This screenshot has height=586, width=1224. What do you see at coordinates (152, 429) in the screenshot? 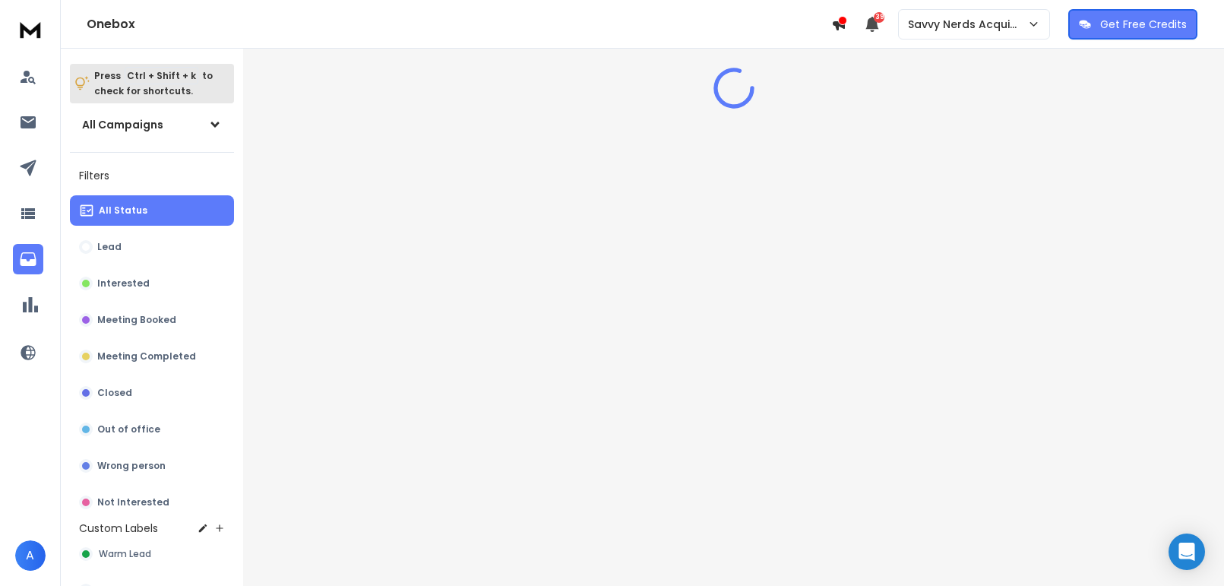
I see `button: Out of office` at bounding box center [152, 429].